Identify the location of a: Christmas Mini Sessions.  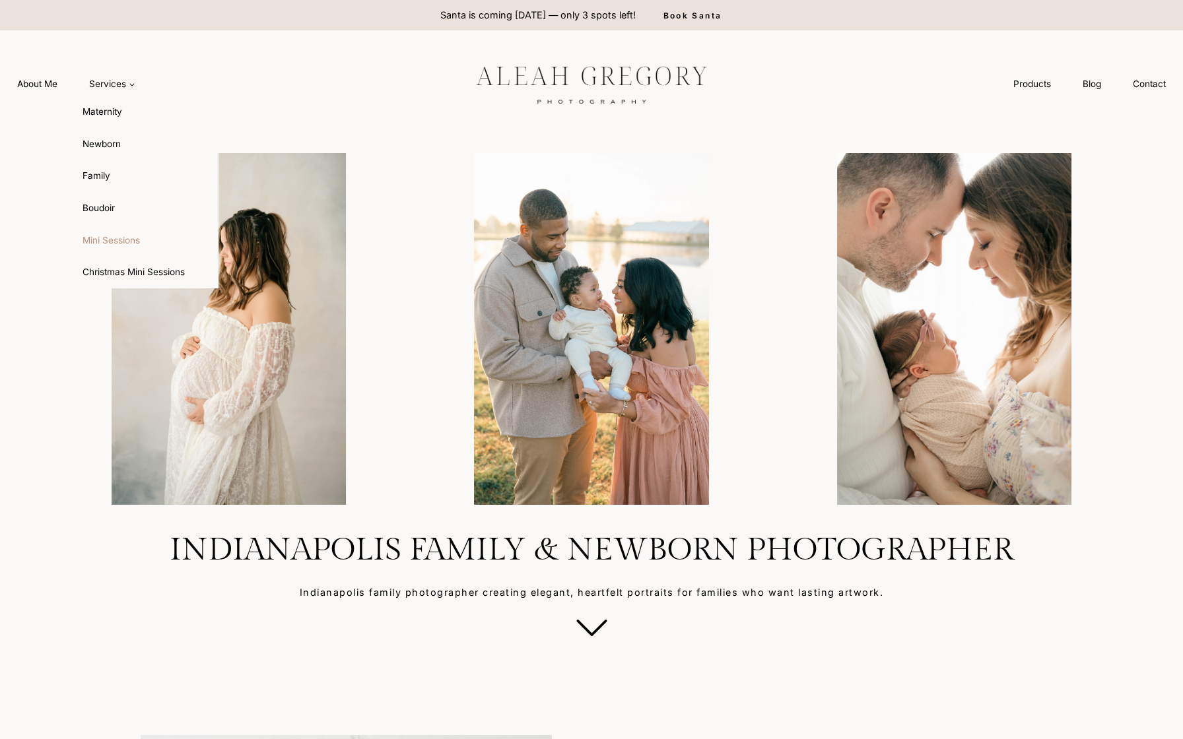
(146, 273).